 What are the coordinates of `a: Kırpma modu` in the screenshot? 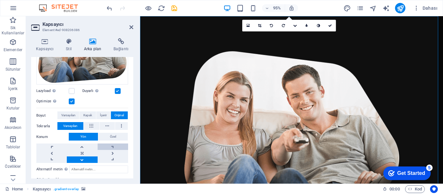 It's located at (260, 26).